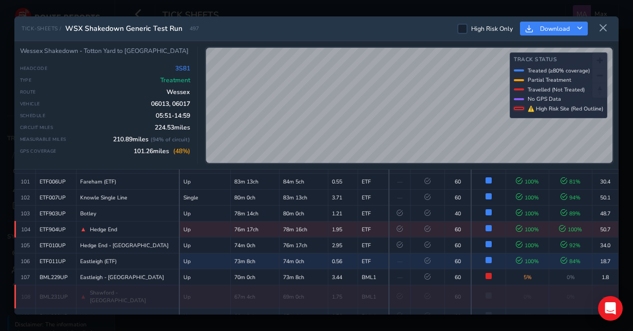 Image resolution: width=633 pixels, height=331 pixels. What do you see at coordinates (566, 108) in the screenshot?
I see `span: ⚠ High Risk Site (Red Outline)` at bounding box center [566, 108].